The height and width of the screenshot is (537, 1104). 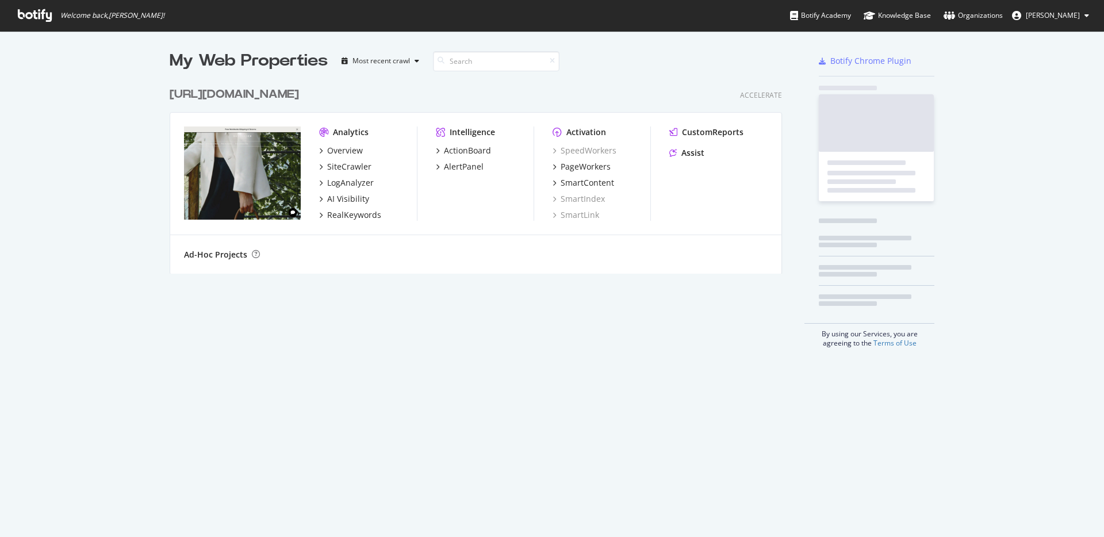 What do you see at coordinates (345, 151) in the screenshot?
I see `div: Overview` at bounding box center [345, 151].